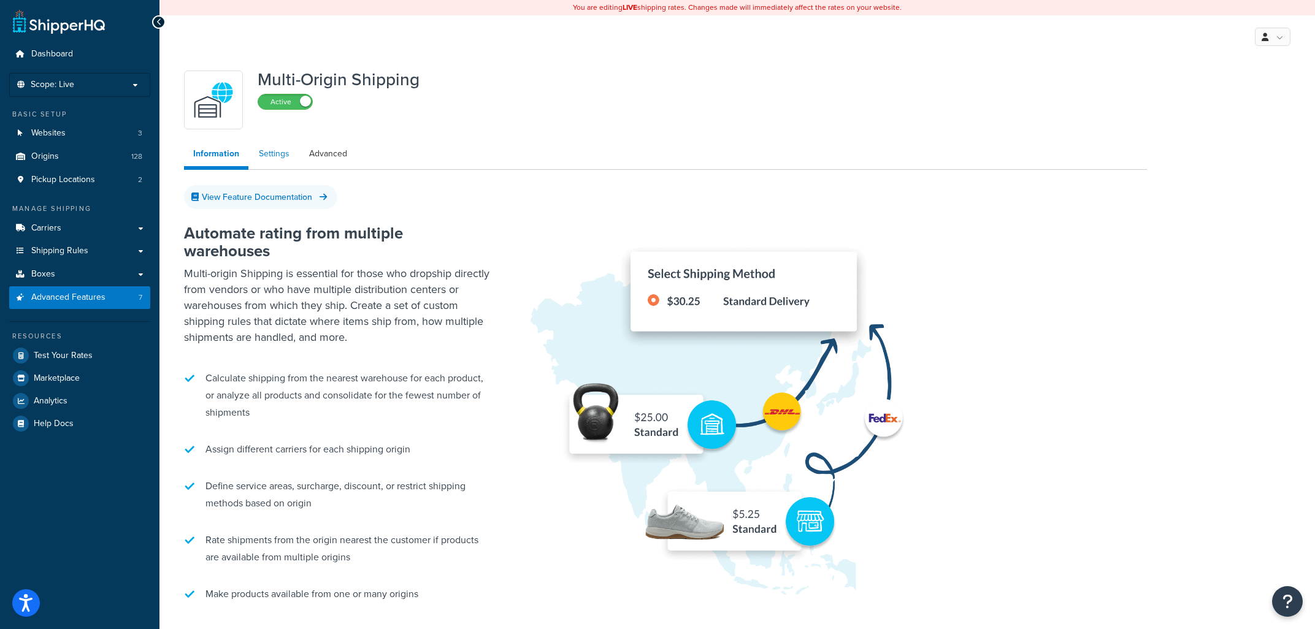 The height and width of the screenshot is (629, 1315). What do you see at coordinates (68, 297) in the screenshot?
I see `span: Advanced Features` at bounding box center [68, 297].